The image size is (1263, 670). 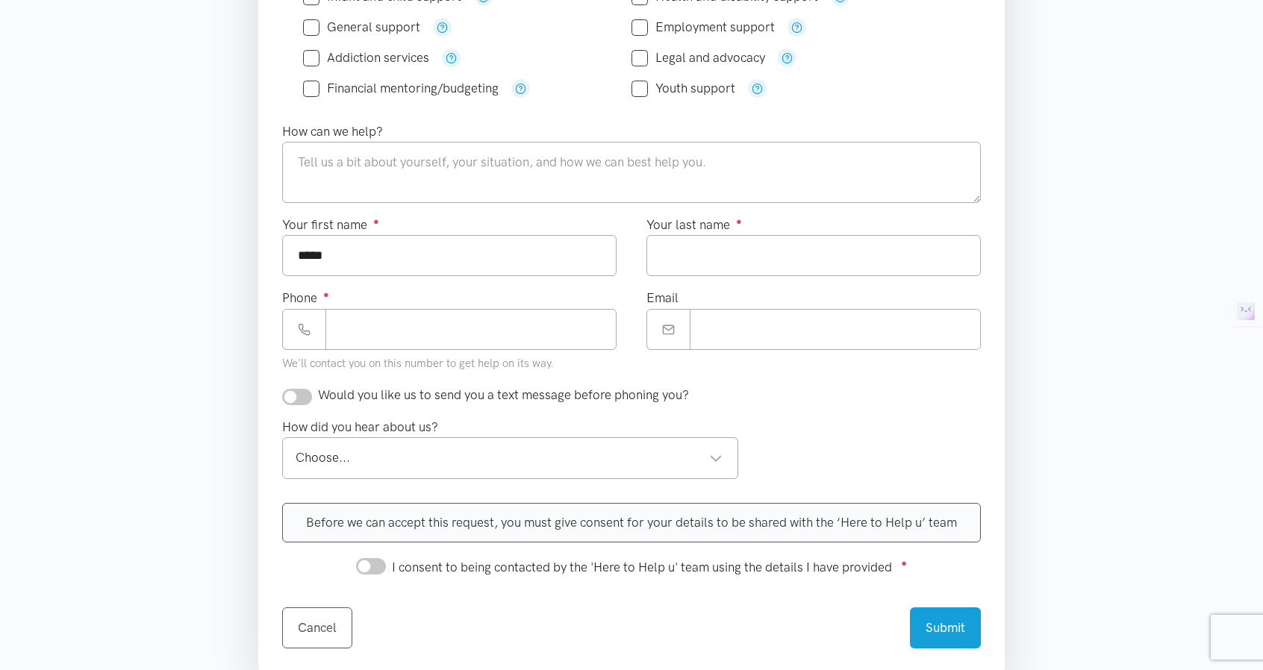 What do you see at coordinates (662, 298) in the screenshot?
I see `label: Email` at bounding box center [662, 298].